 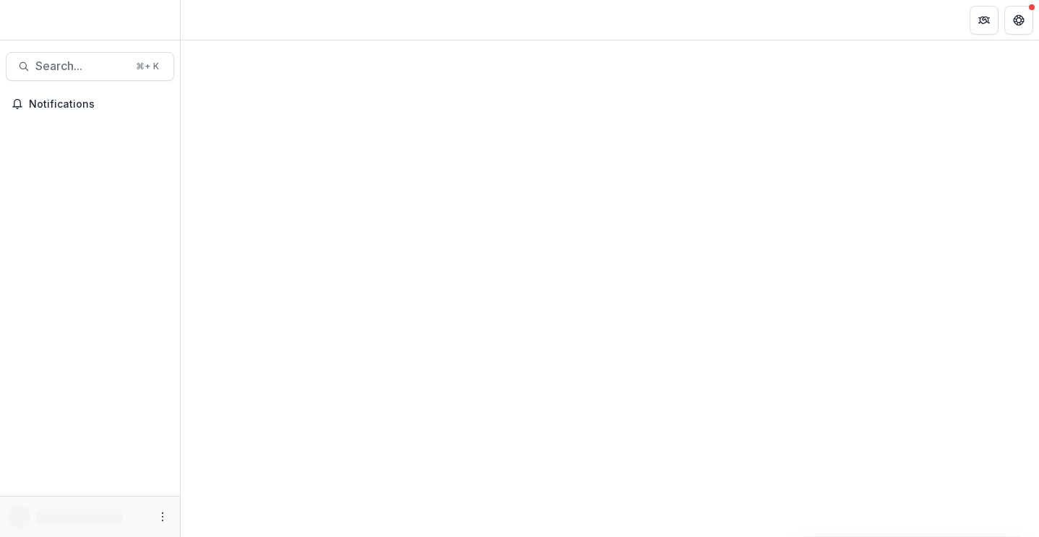 I want to click on button: Notifications, so click(x=90, y=104).